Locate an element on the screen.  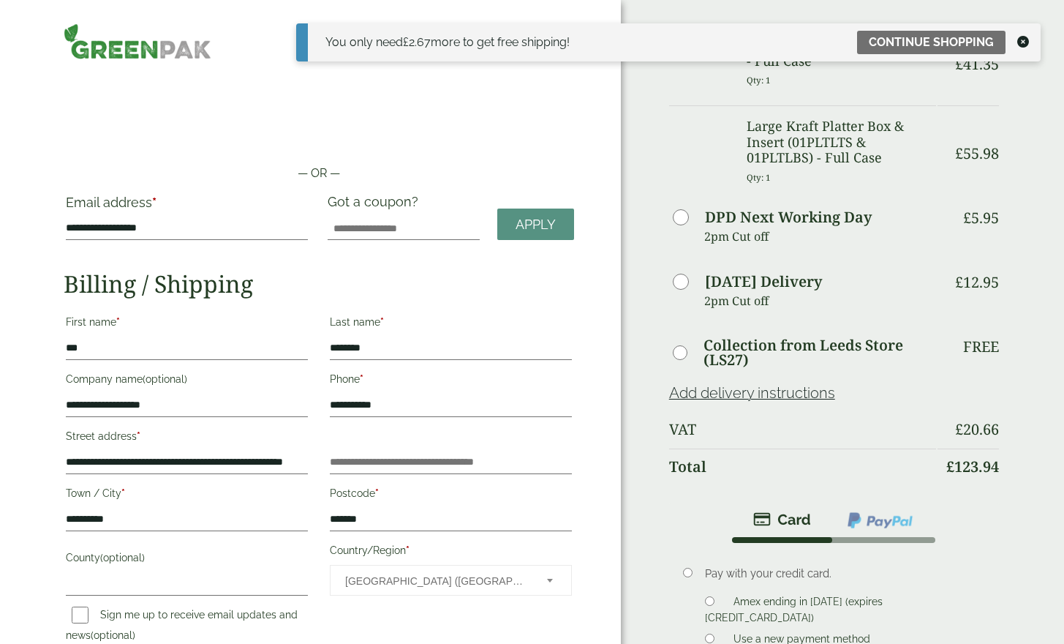
a: Add delivery instructions is located at coordinates (752, 393).